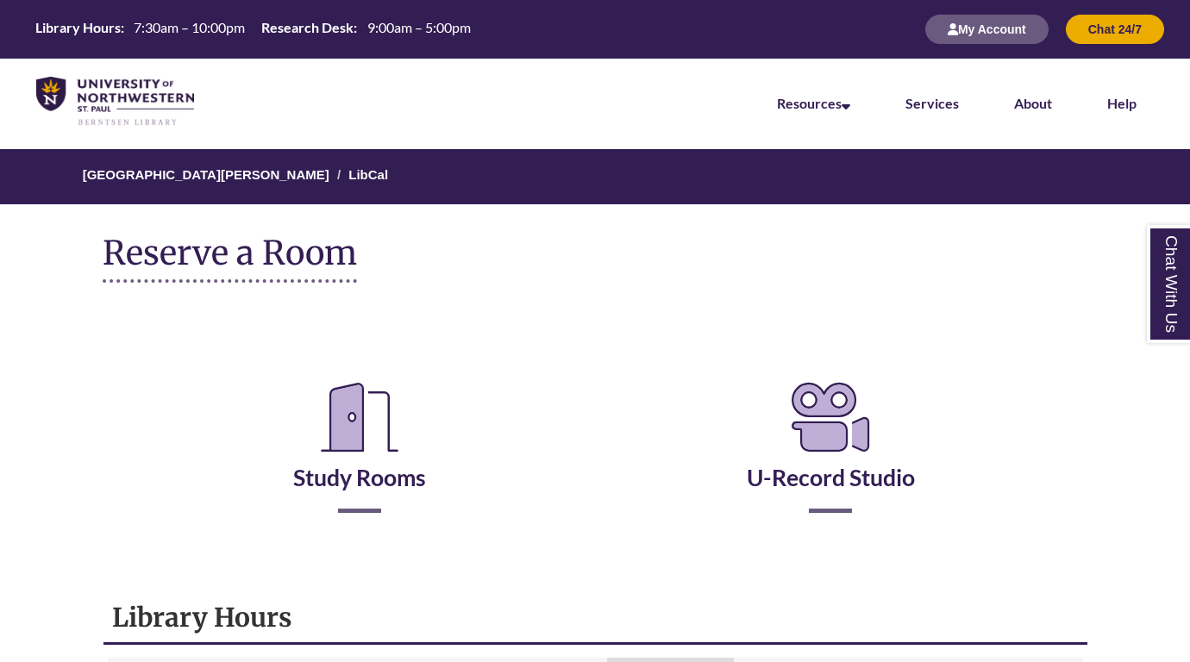  What do you see at coordinates (229, 259) in the screenshot?
I see `h1: Reserve a Room` at bounding box center [229, 259].